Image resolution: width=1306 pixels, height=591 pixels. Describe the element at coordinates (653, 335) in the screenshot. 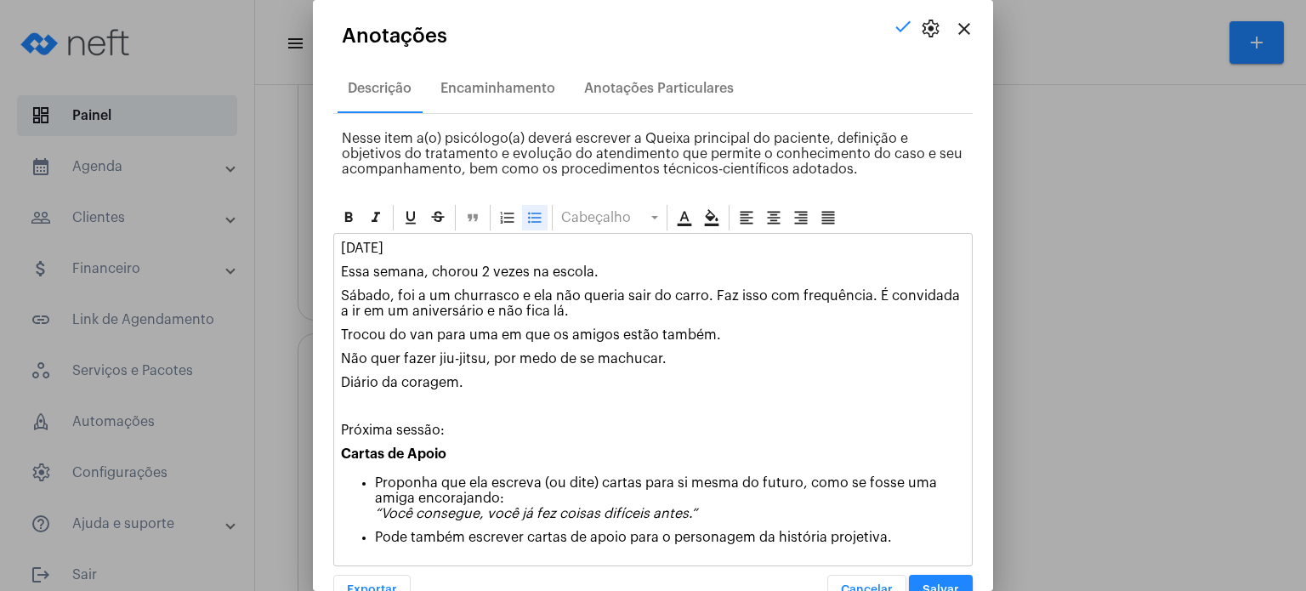

I see `p: Trocou do van para uma em que os amigos estão também.` at that location.